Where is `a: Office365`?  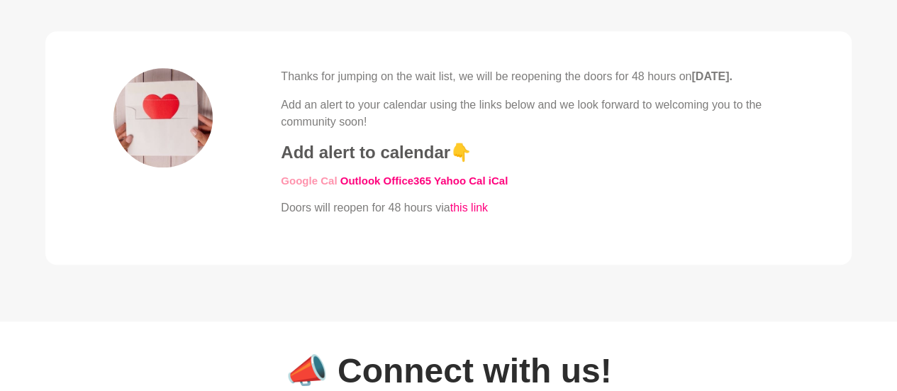
a: Office365 is located at coordinates (407, 180).